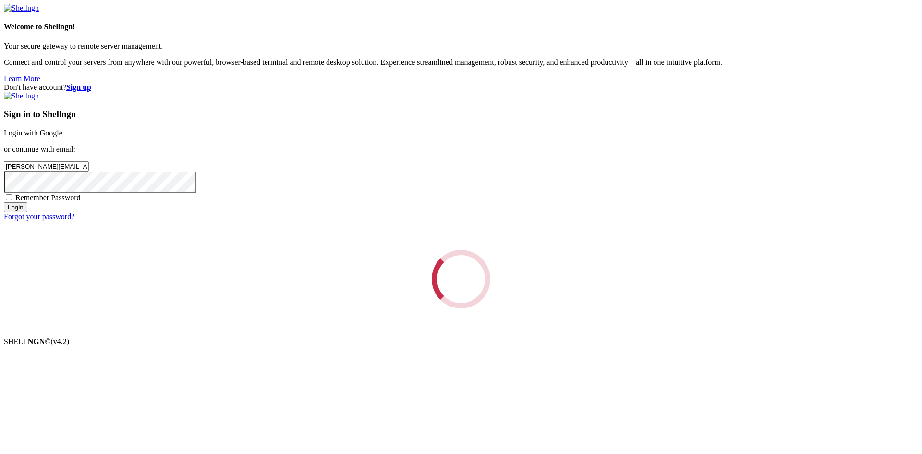 This screenshot has width=922, height=454. I want to click on span: Remember Password, so click(48, 197).